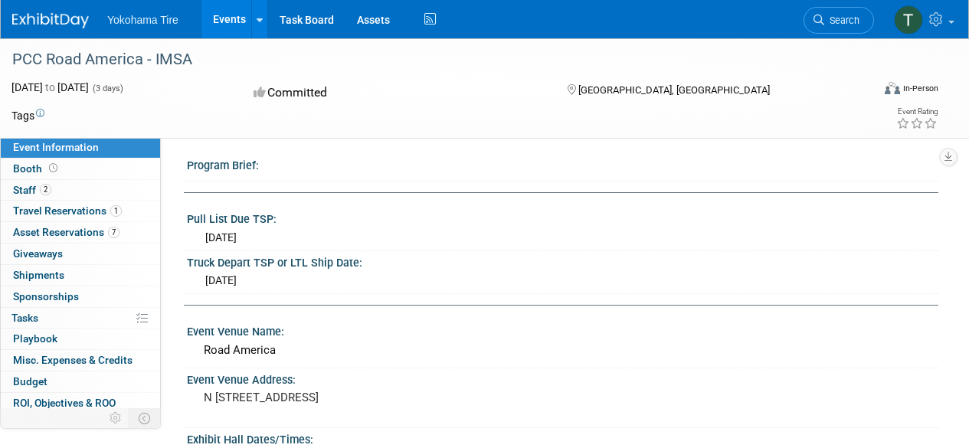 Image resolution: width=969 pixels, height=448 pixels. What do you see at coordinates (395, 93) in the screenshot?
I see `div: Committed` at bounding box center [395, 93].